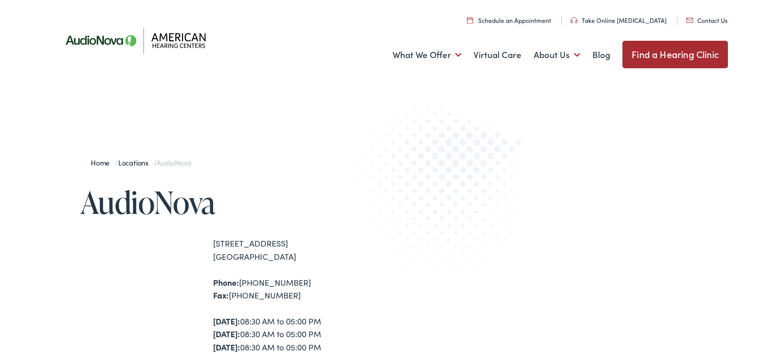  I want to click on a: Find a Hearing Clinic, so click(675, 55).